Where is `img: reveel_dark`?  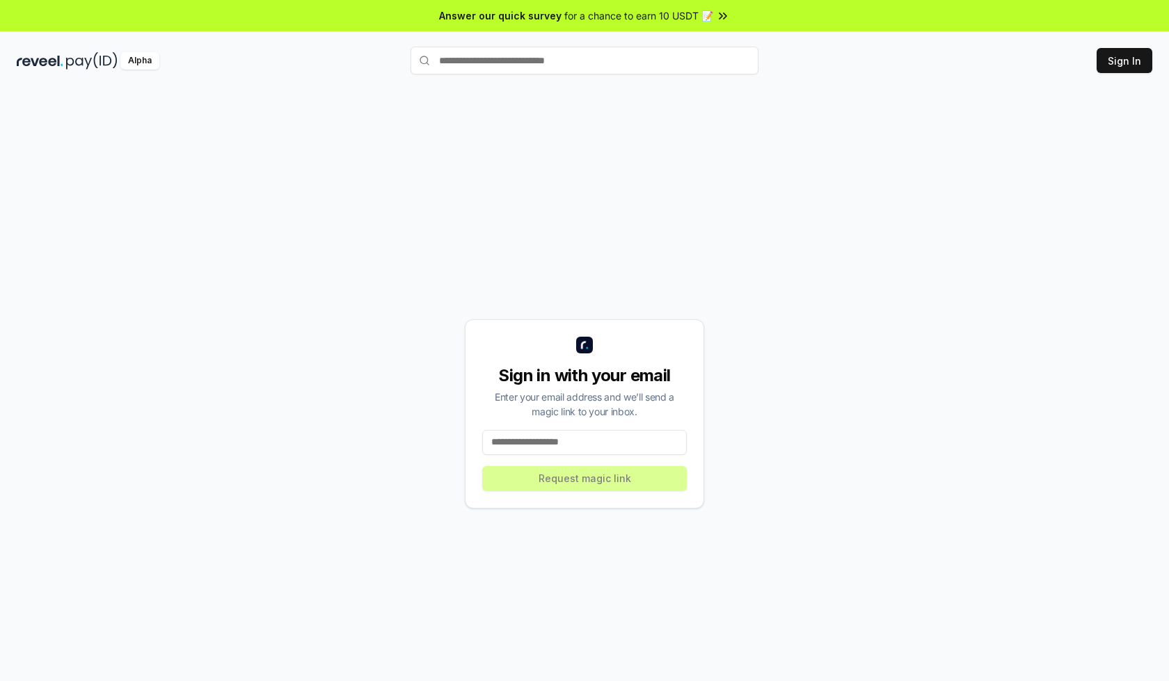
img: reveel_dark is located at coordinates (40, 61).